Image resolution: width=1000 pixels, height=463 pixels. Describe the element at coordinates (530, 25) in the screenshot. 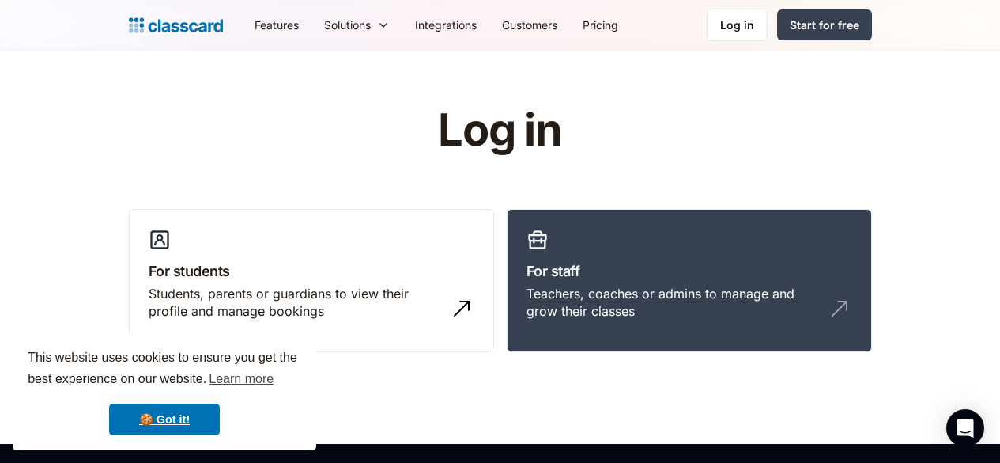

I see `a: Customers` at that location.